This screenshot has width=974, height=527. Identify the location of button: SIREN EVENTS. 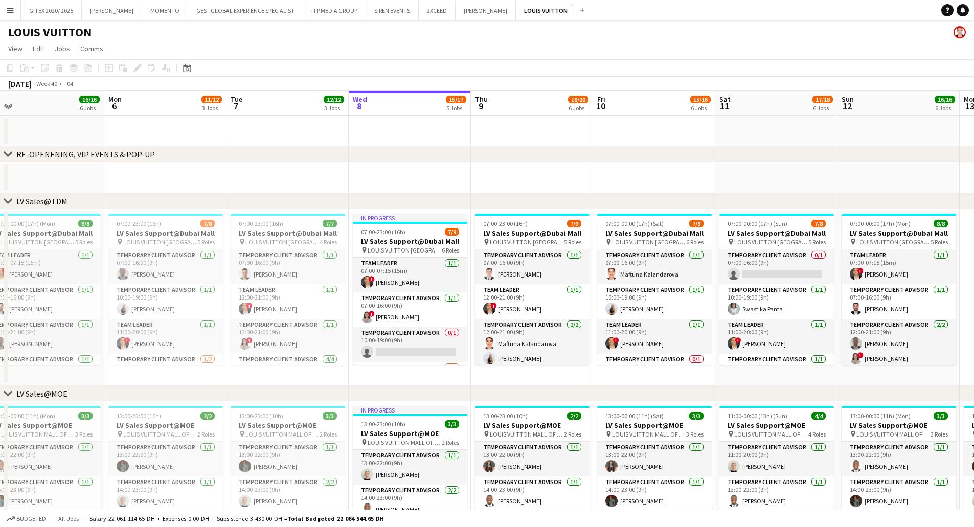
(392, 10).